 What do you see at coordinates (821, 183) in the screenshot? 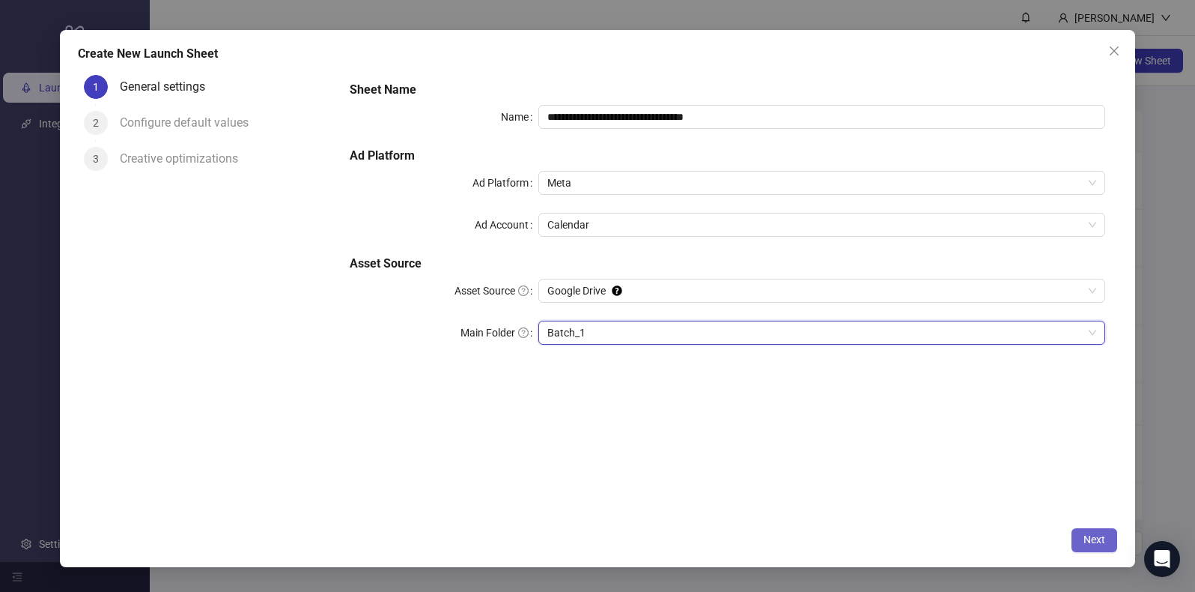
I see `span: Meta` at bounding box center [821, 183].